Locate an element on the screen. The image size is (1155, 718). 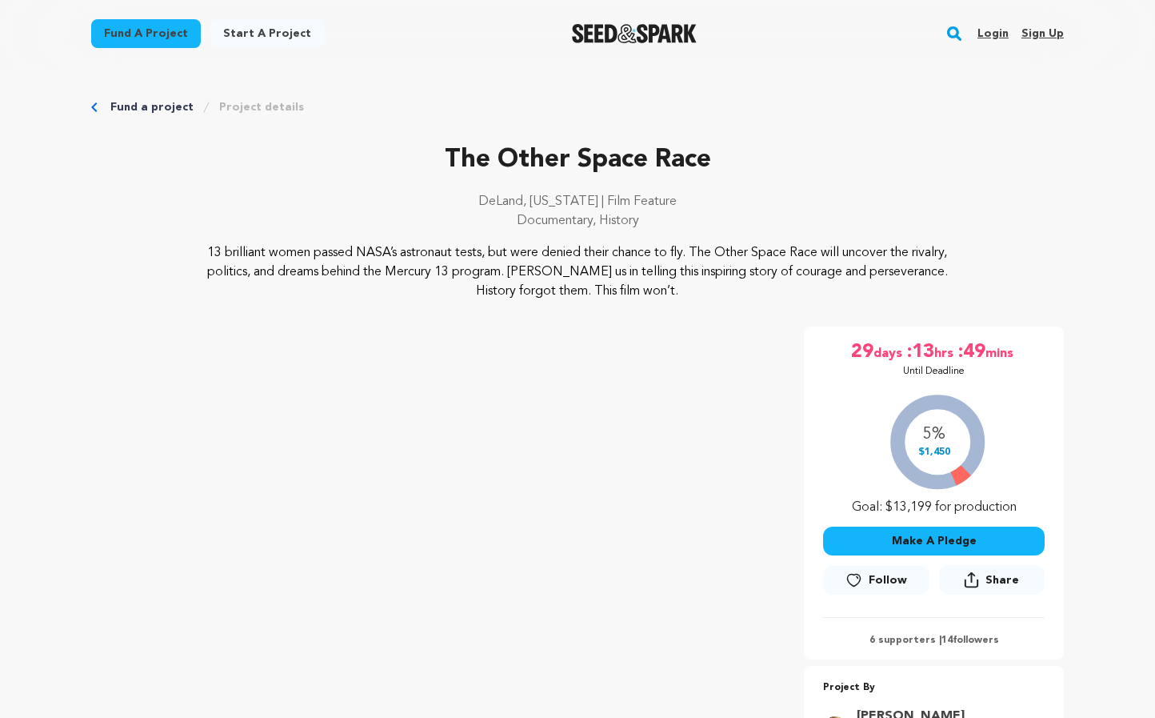
span: 29 is located at coordinates (862, 352).